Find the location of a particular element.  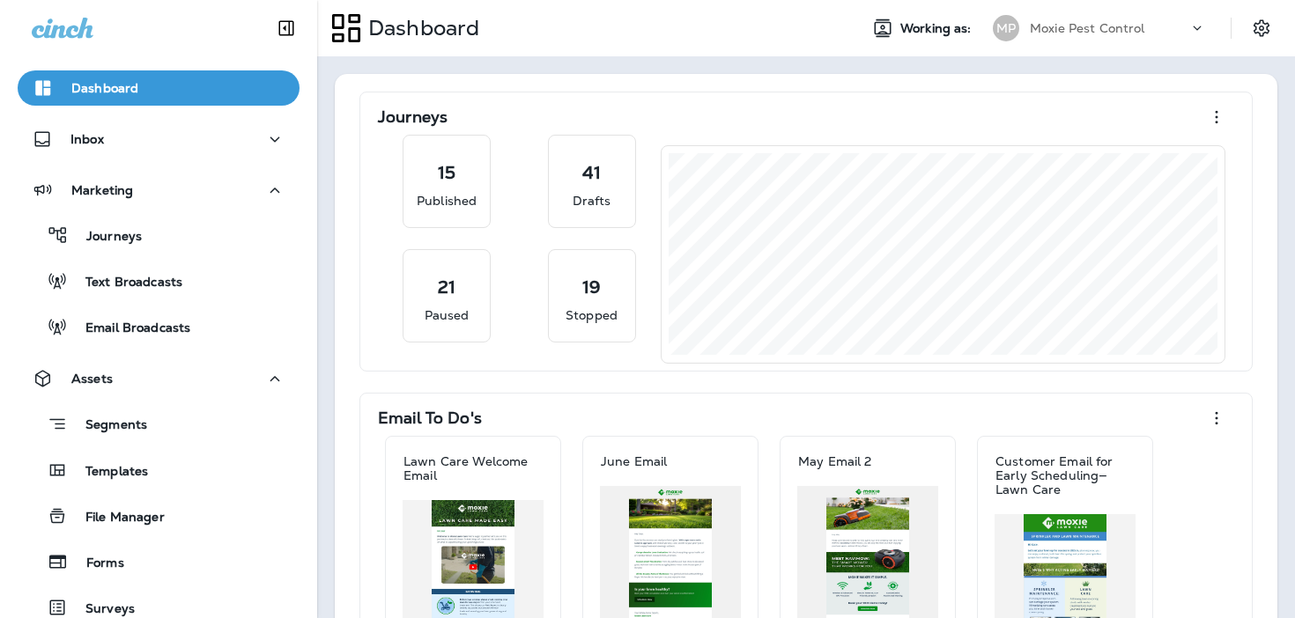

p: Assets is located at coordinates (92, 379).